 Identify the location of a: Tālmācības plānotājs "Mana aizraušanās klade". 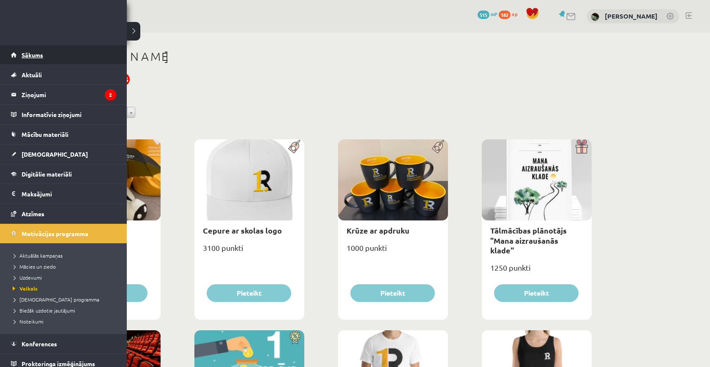
(528, 240).